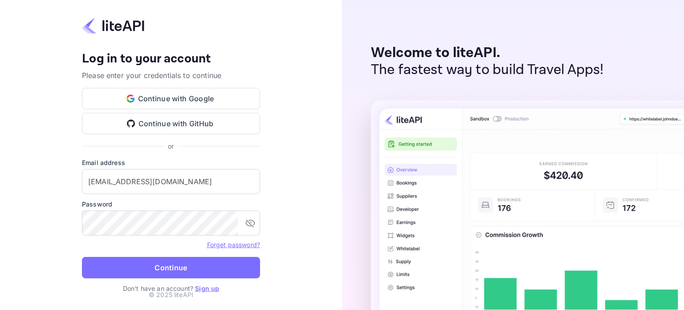 Image resolution: width=684 pixels, height=310 pixels. I want to click on a: Forget password?, so click(233, 244).